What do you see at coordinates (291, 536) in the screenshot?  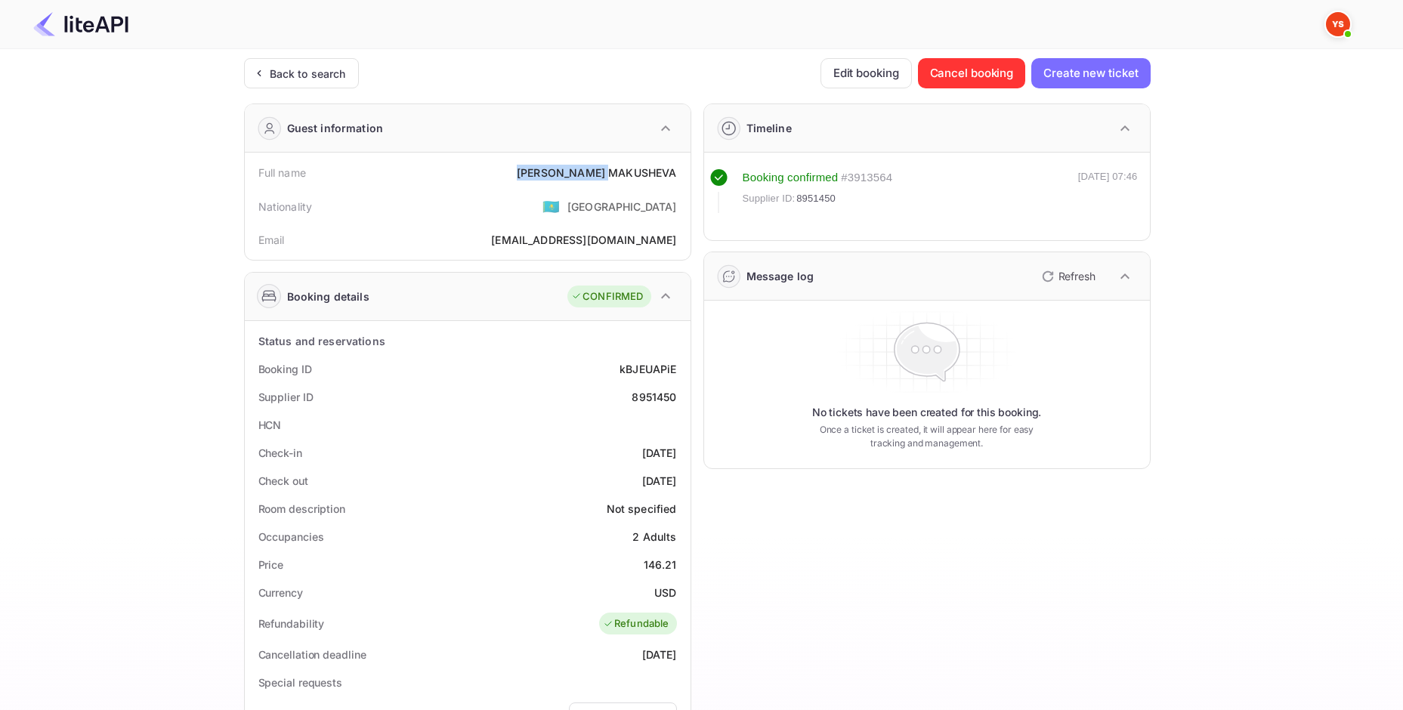 I see `div: Occupancies` at bounding box center [291, 536].